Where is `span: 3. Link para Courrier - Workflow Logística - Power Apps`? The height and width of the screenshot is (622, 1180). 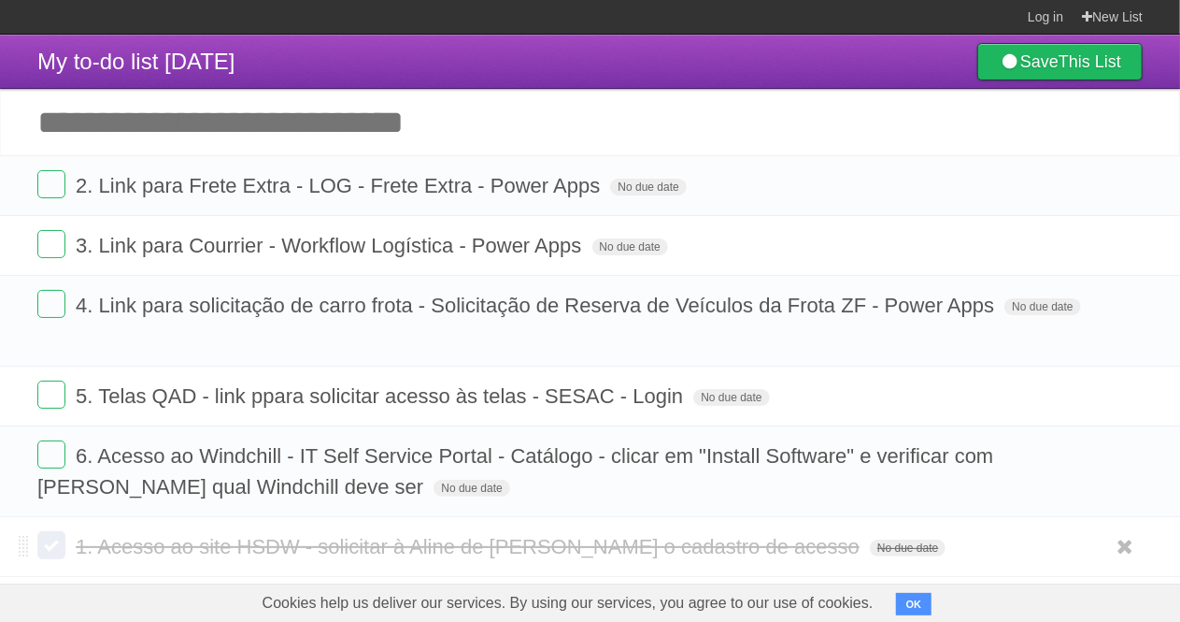 span: 3. Link para Courrier - Workflow Logística - Power Apps is located at coordinates (331, 245).